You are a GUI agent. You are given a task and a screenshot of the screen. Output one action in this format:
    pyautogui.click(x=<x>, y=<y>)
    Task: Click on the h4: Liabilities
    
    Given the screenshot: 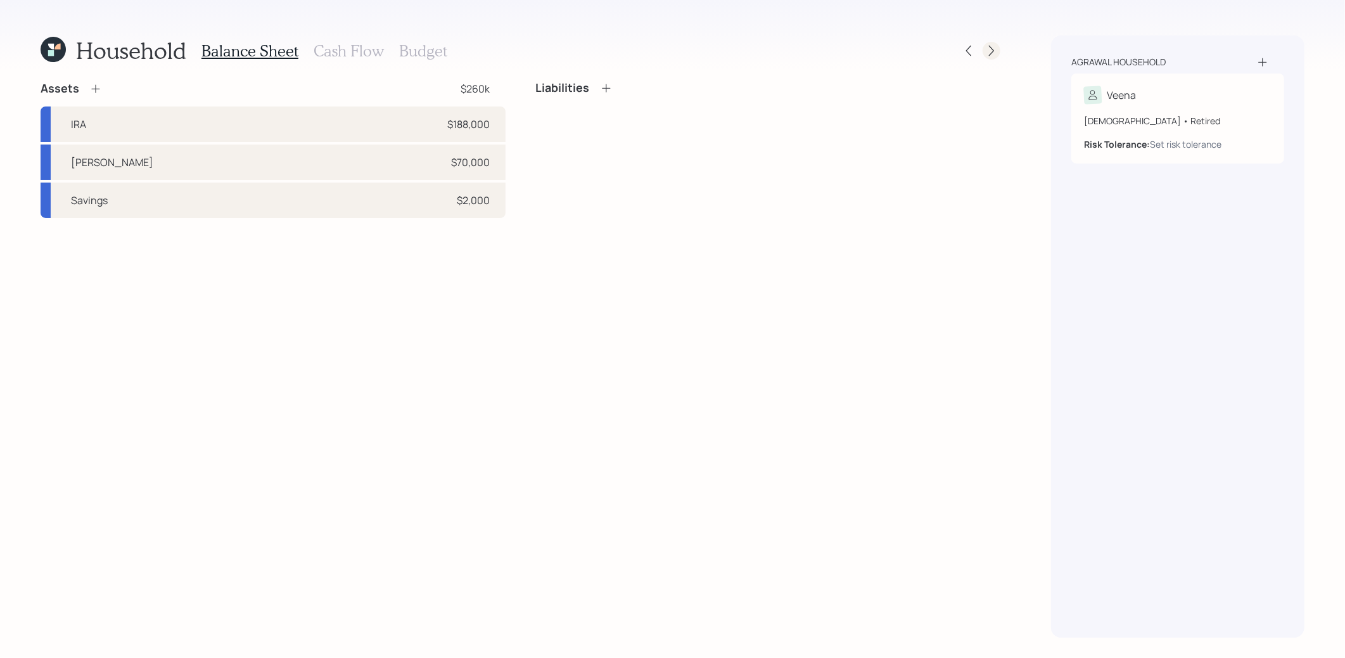 What is the action you would take?
    pyautogui.click(x=563, y=88)
    